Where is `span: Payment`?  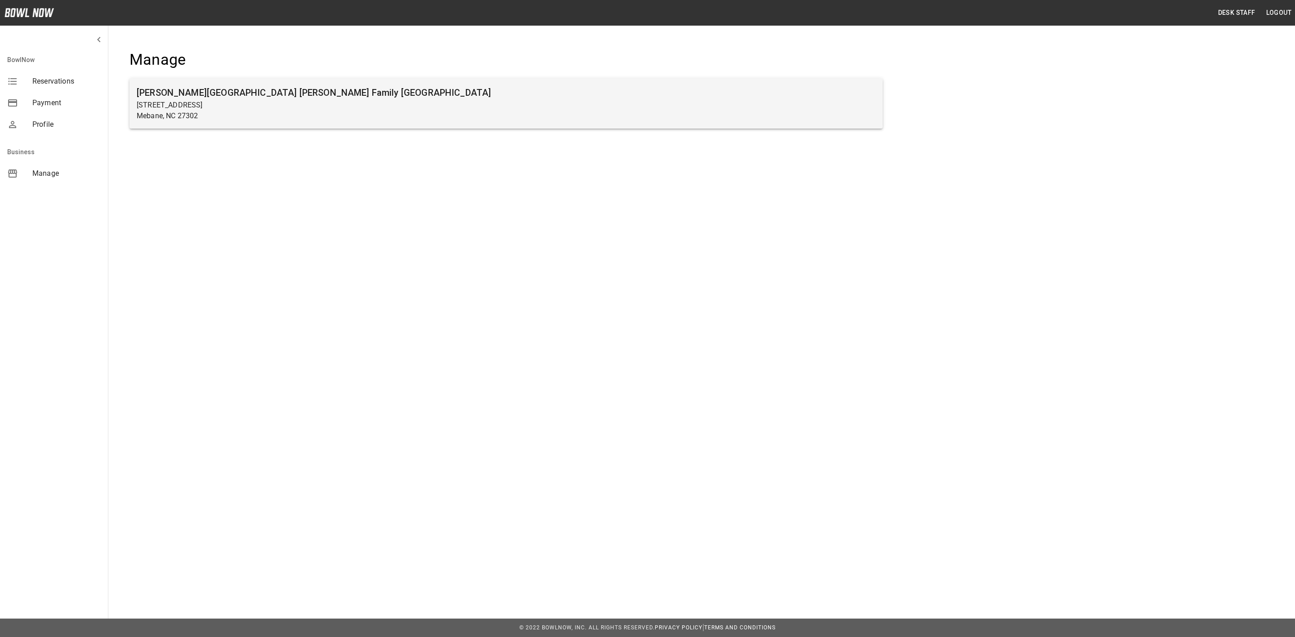 span: Payment is located at coordinates (67, 103).